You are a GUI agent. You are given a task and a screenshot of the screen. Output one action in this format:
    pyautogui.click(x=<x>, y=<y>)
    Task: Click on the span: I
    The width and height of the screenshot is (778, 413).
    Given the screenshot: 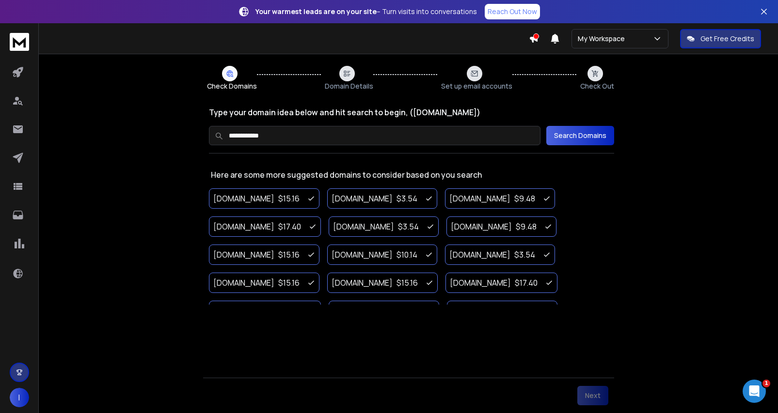 What is the action you would take?
    pyautogui.click(x=19, y=398)
    